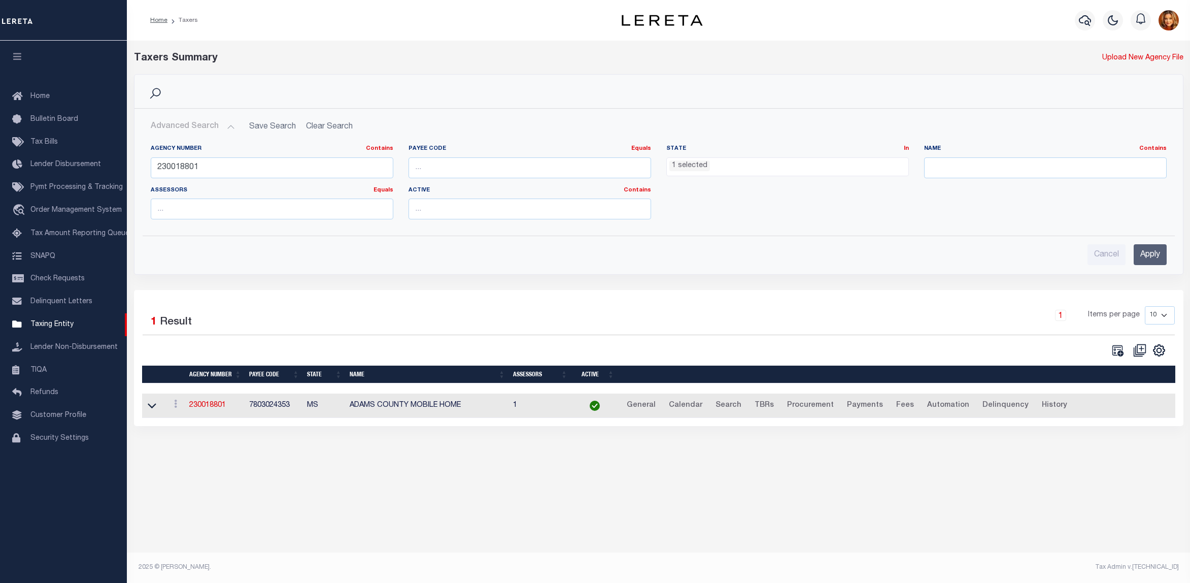  Describe the element at coordinates (40, 96) in the screenshot. I see `span: Home` at that location.